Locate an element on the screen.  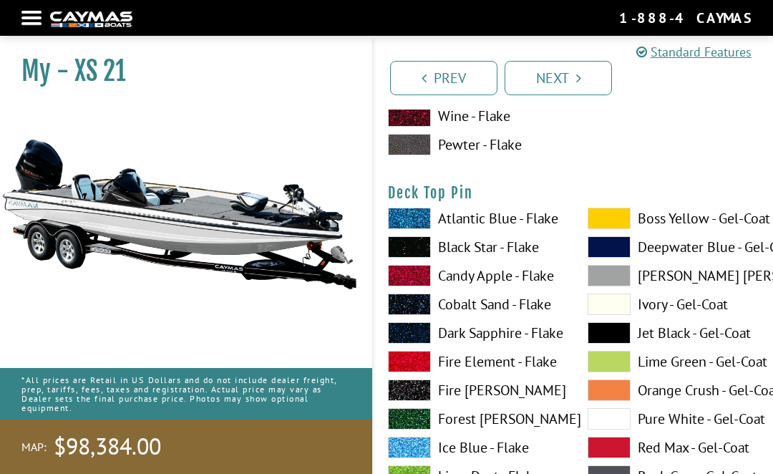
a: Prev is located at coordinates (444, 78).